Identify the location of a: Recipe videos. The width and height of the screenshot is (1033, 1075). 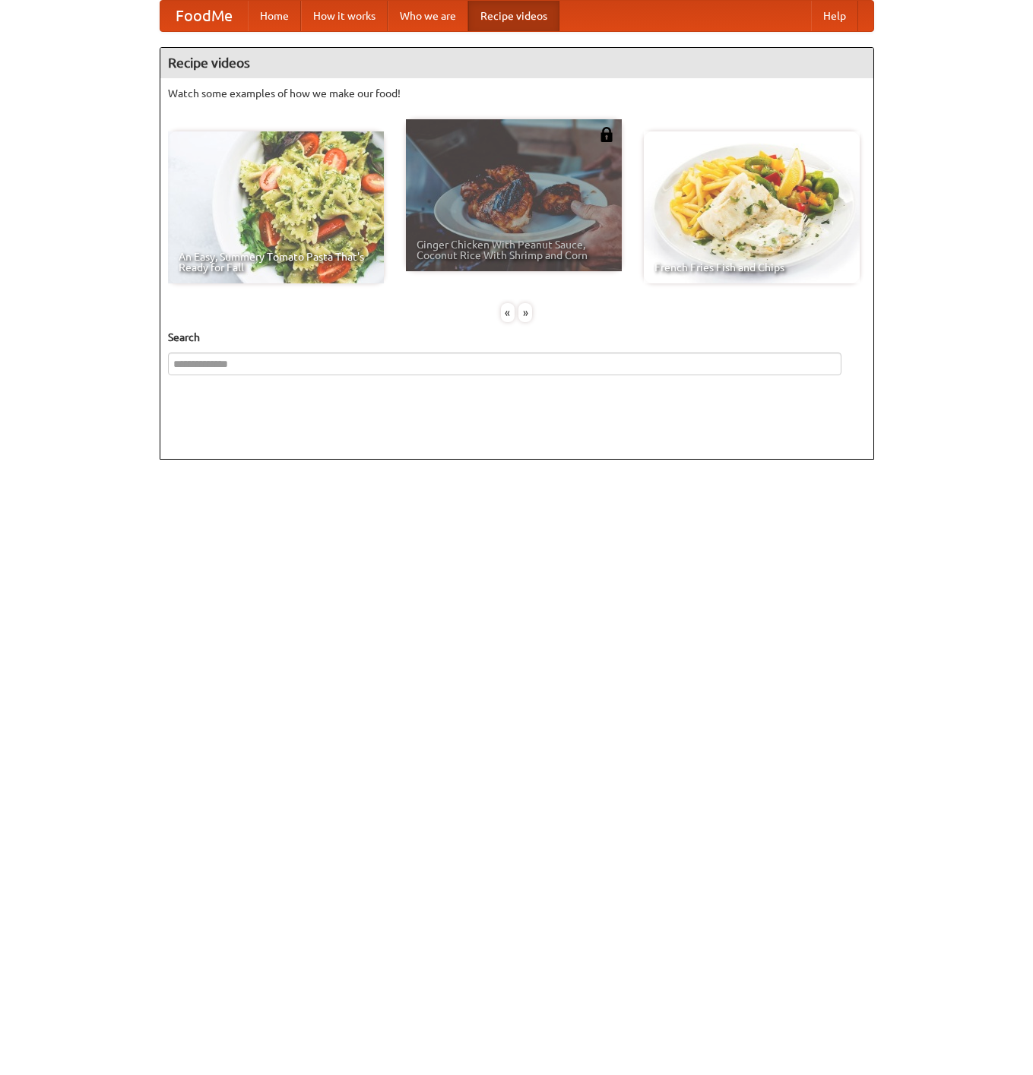
(514, 16).